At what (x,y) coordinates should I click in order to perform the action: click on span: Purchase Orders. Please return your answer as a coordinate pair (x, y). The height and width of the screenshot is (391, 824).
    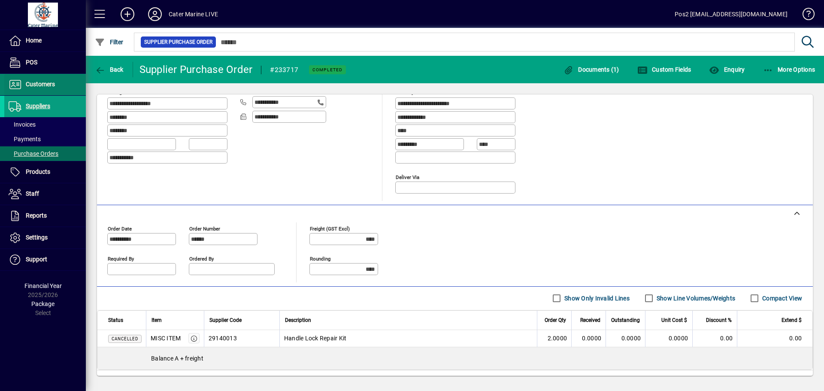
    Looking at the image, I should click on (33, 154).